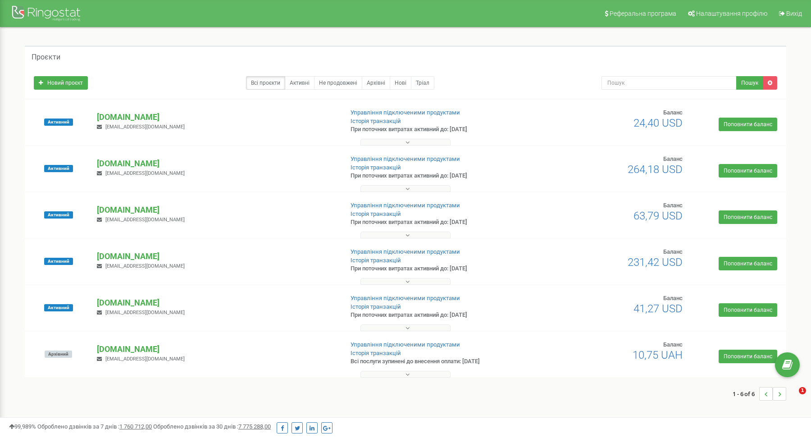 This screenshot has height=438, width=811. I want to click on h5: Проєкти, so click(46, 57).